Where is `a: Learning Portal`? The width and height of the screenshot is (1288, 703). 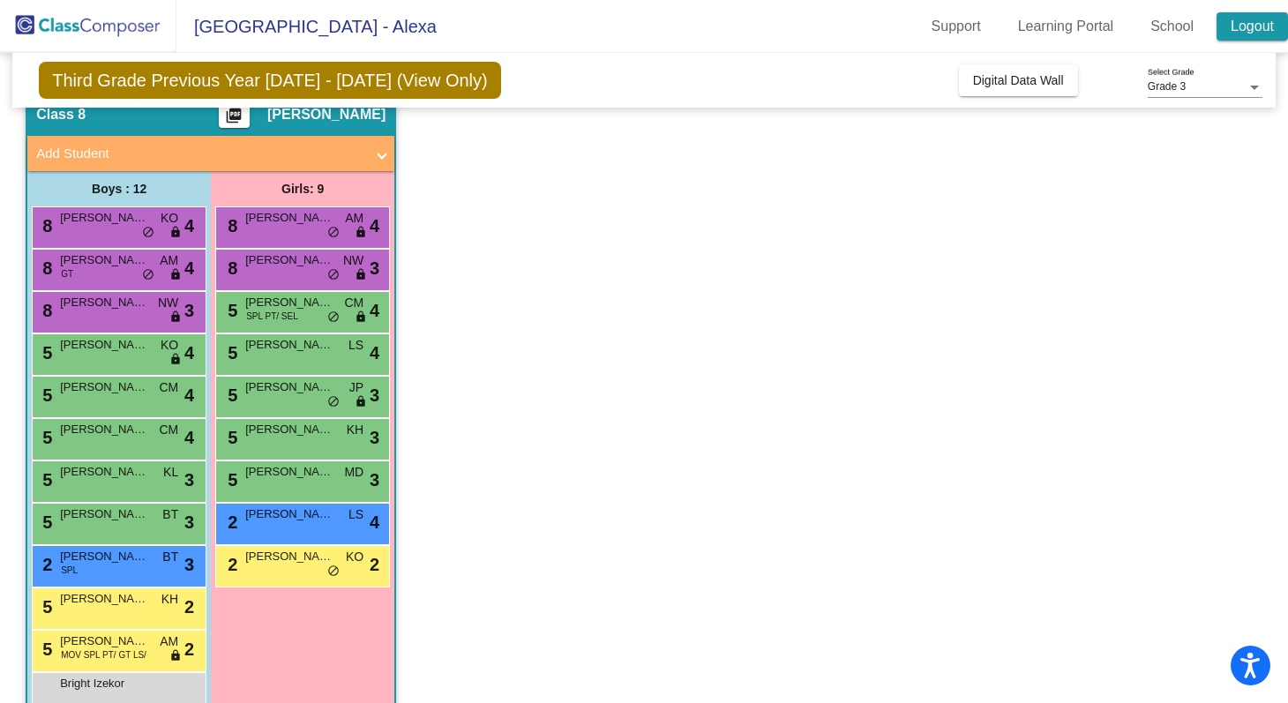 a: Learning Portal is located at coordinates (1066, 26).